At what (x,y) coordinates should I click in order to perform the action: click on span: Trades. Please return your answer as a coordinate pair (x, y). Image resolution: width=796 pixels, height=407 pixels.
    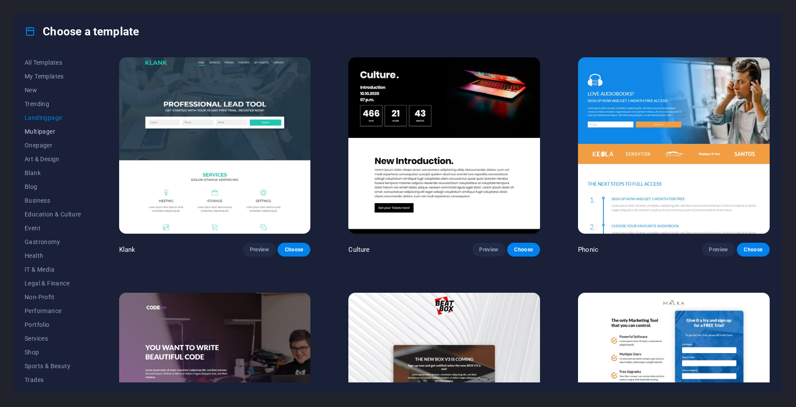
    Looking at the image, I should click on (53, 380).